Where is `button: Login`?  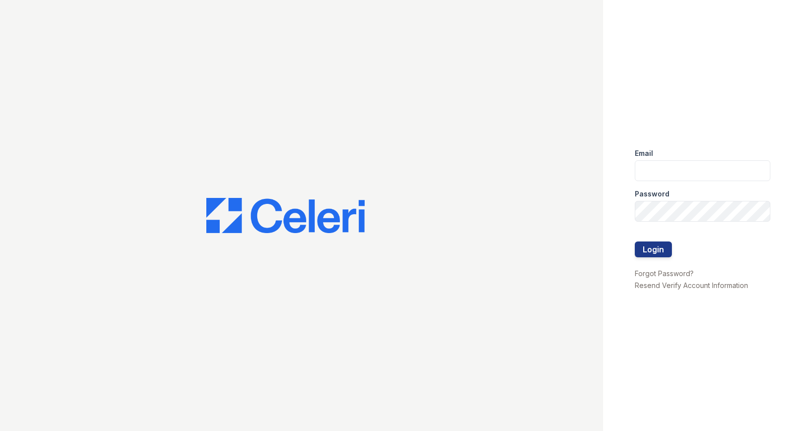
button: Login is located at coordinates (653, 249).